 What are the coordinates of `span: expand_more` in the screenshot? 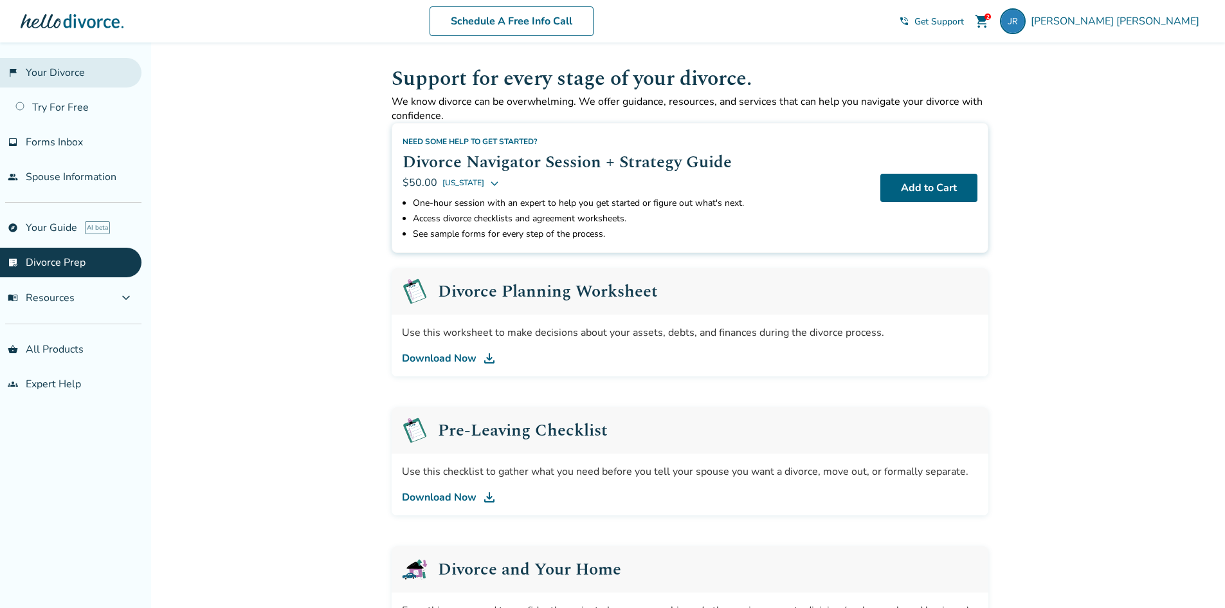 It's located at (126, 298).